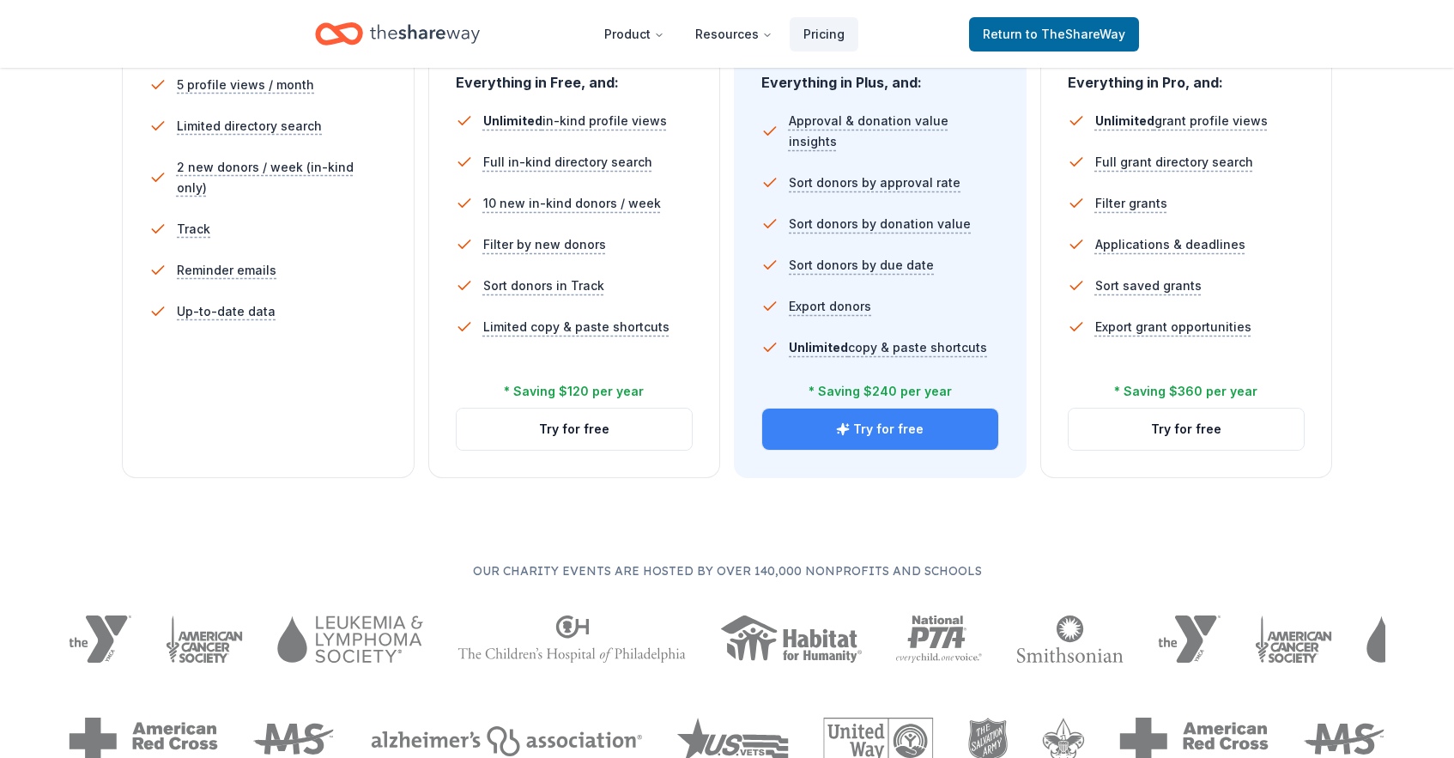 This screenshot has height=758, width=1454. I want to click on span: Export grant opportunities, so click(1173, 327).